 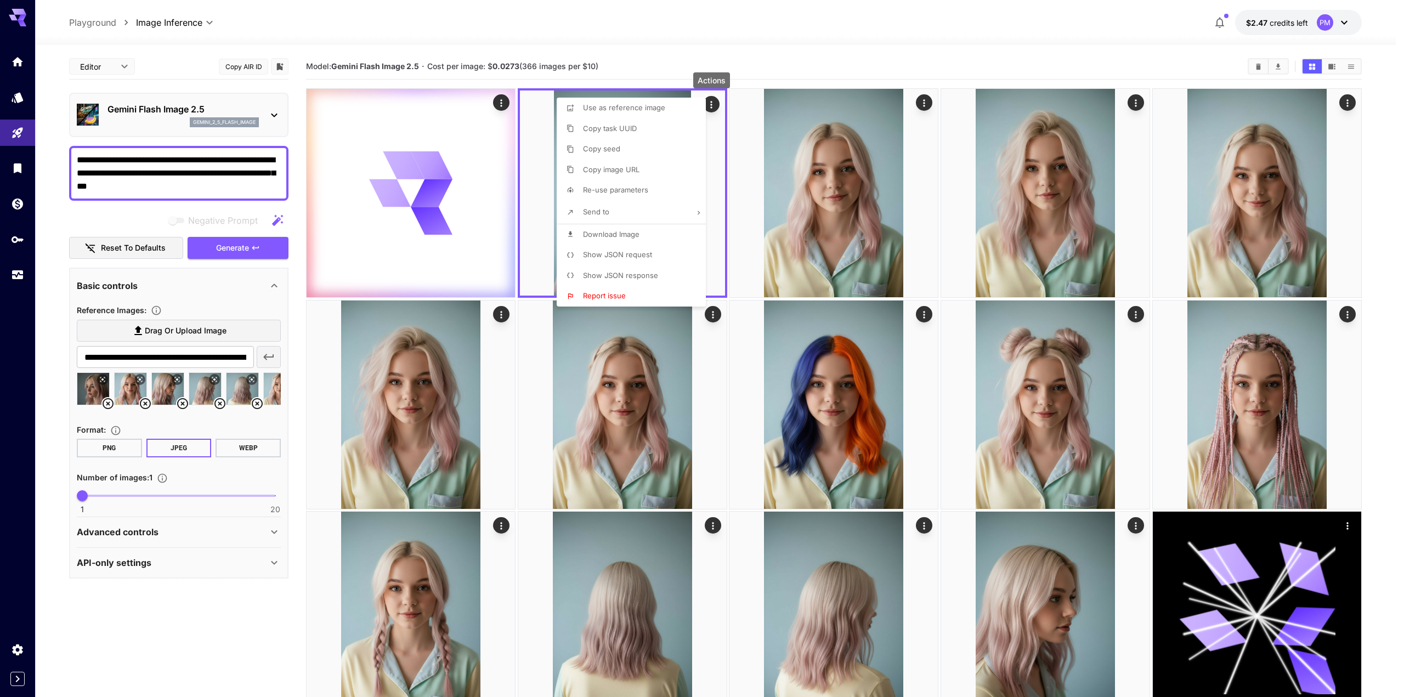 I want to click on span: Copy image URL, so click(x=611, y=169).